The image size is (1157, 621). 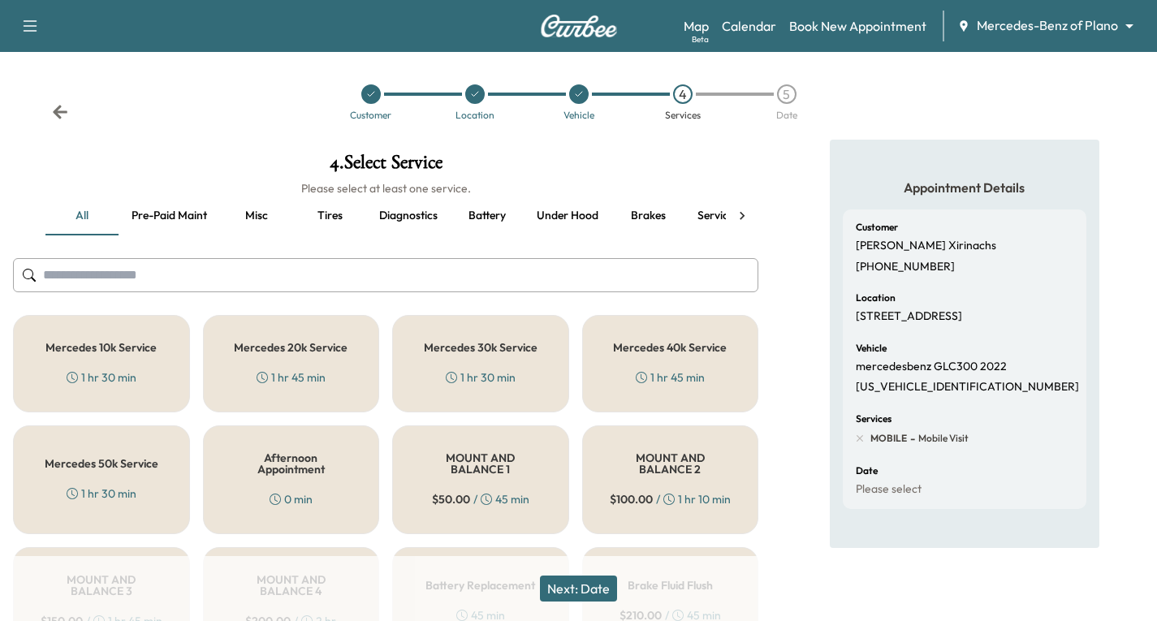 What do you see at coordinates (888, 438) in the screenshot?
I see `span: MOBILE` at bounding box center [888, 438].